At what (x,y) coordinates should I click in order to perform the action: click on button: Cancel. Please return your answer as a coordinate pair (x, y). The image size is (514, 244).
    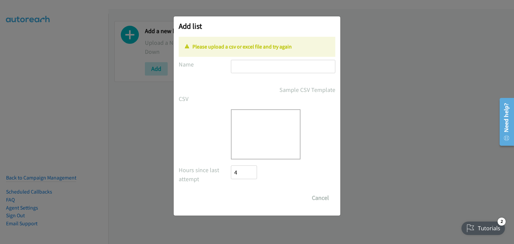
    Looking at the image, I should click on (320, 198).